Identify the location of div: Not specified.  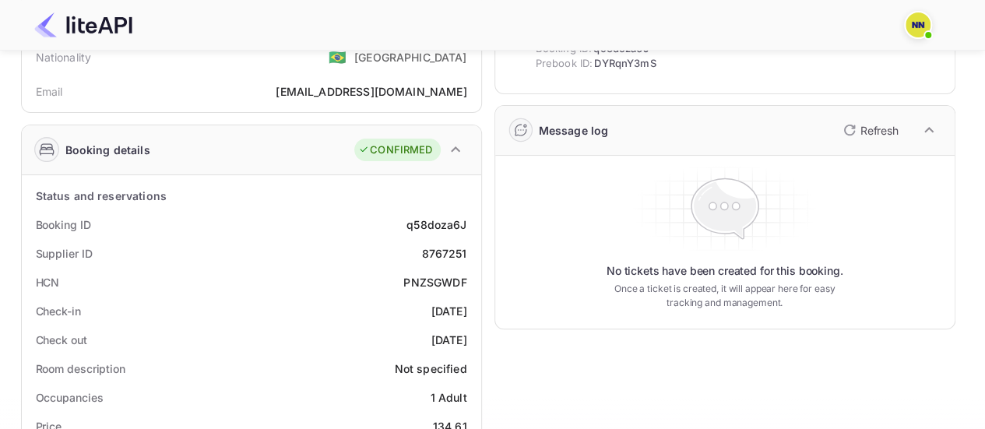
(431, 368).